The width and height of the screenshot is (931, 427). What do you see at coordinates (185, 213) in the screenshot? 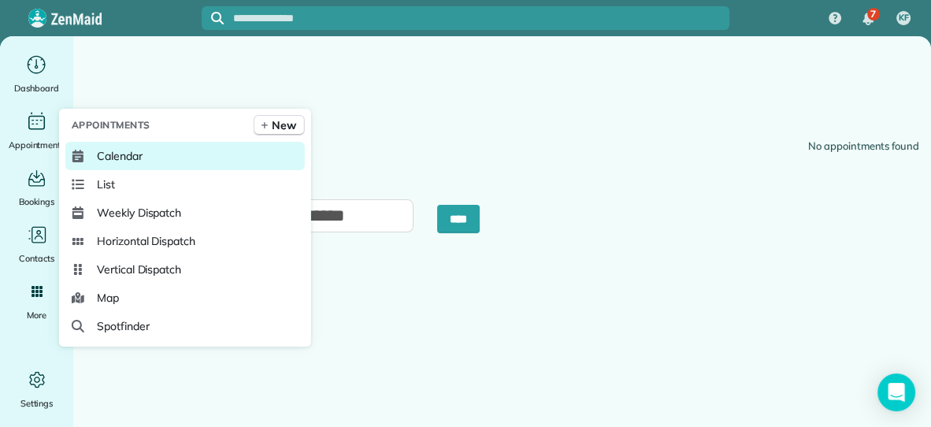
I see `a: Weekly Dispatch` at bounding box center [185, 213].